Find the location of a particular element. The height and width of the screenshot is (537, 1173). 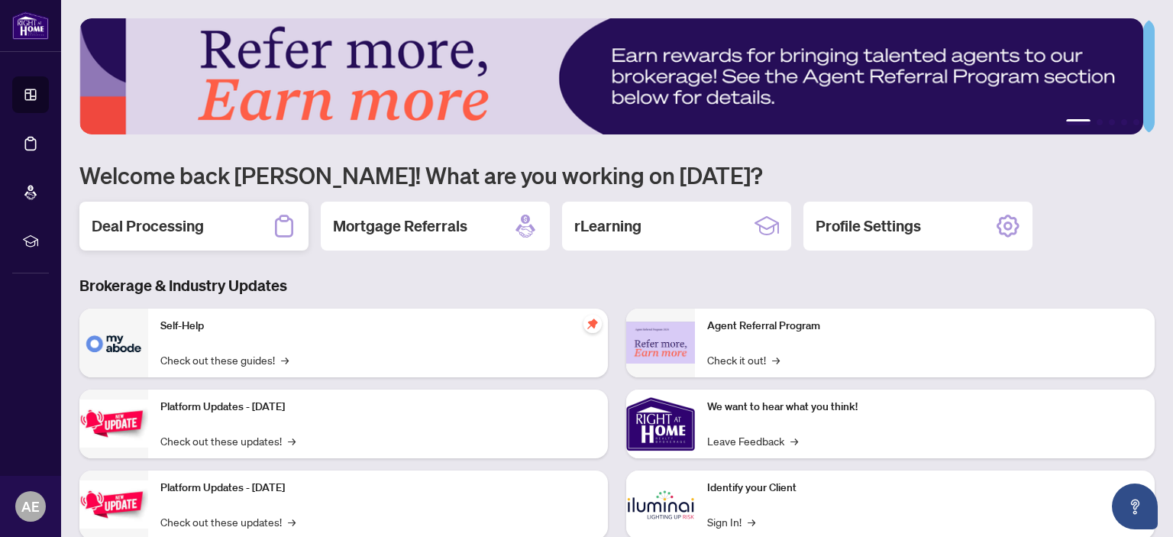

p: Identify your Client is located at coordinates (925, 488).